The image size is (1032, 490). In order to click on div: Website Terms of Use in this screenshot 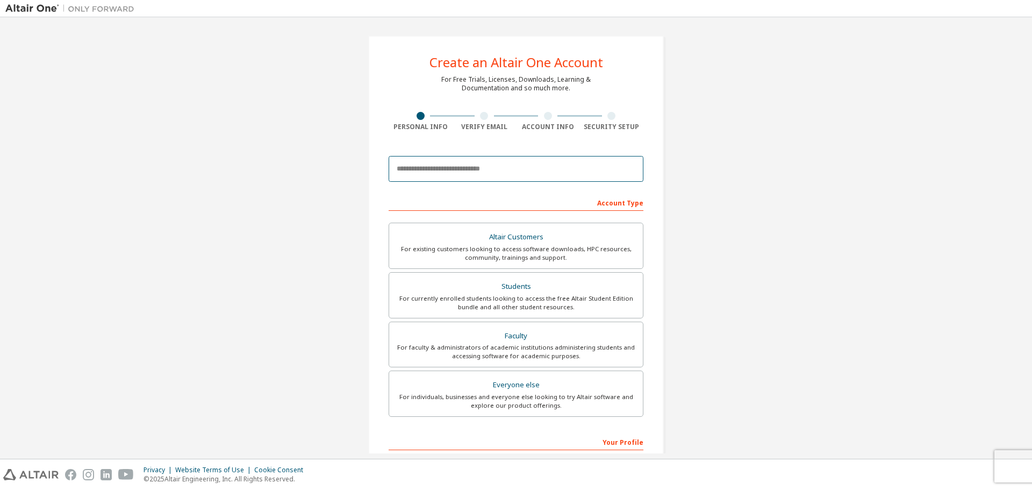, I will do `click(214, 470)`.